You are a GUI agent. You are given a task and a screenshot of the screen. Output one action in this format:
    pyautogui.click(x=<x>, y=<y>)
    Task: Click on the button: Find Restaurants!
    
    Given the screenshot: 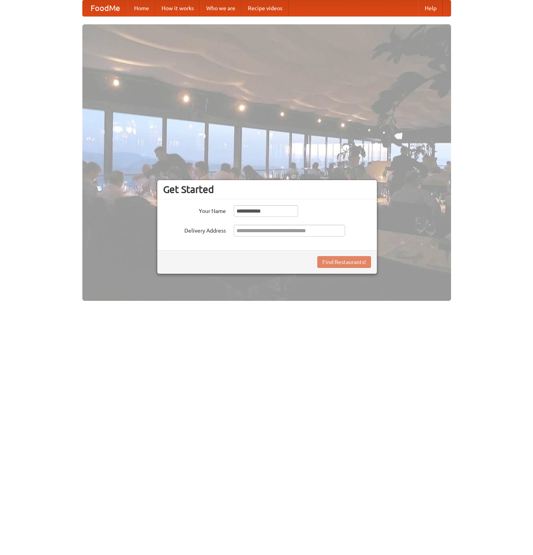 What is the action you would take?
    pyautogui.click(x=344, y=262)
    